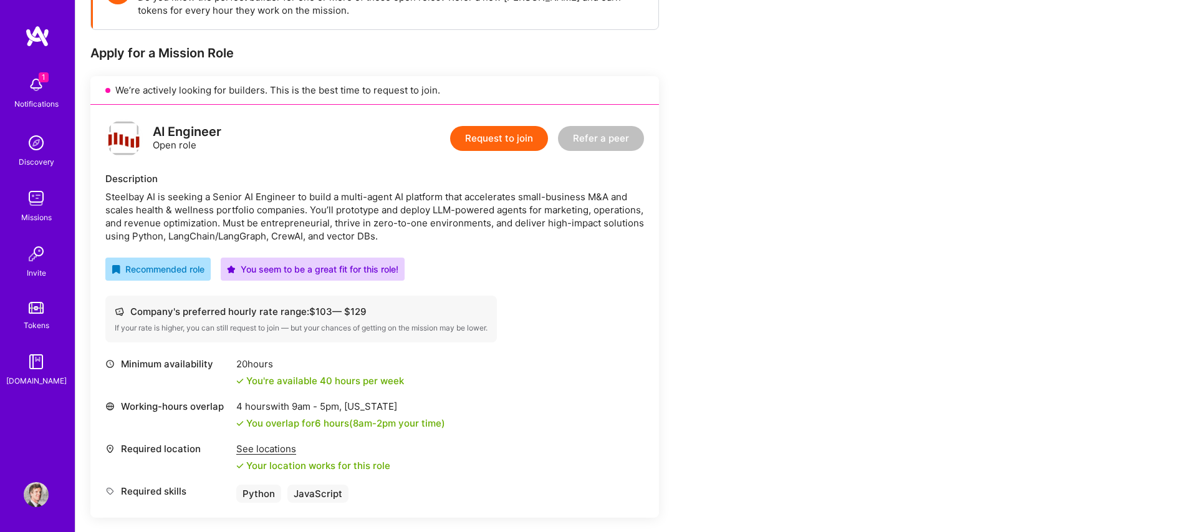 This screenshot has height=532, width=1197. I want to click on i: icon PurpleStar, so click(231, 269).